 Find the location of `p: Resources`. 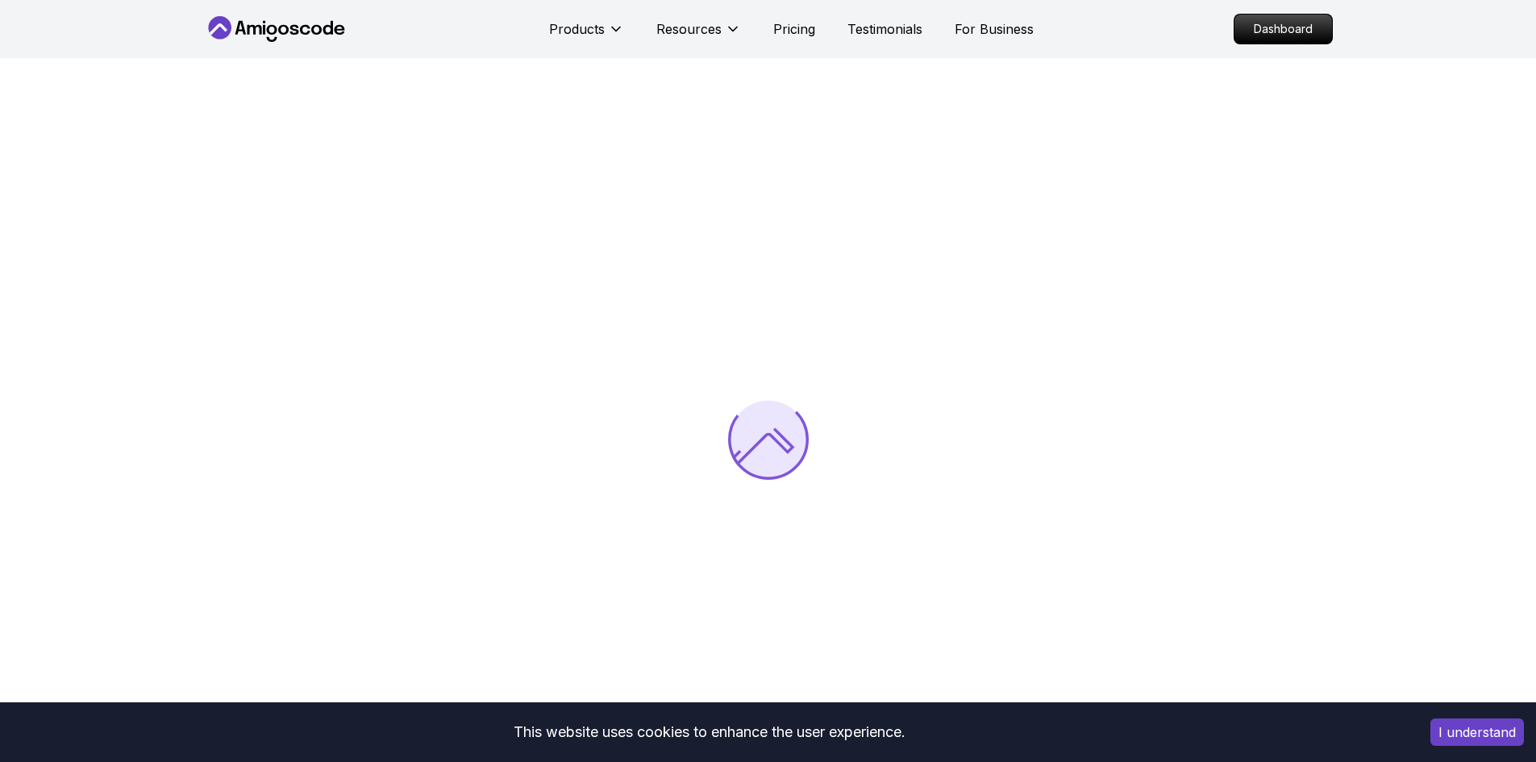

p: Resources is located at coordinates (689, 29).